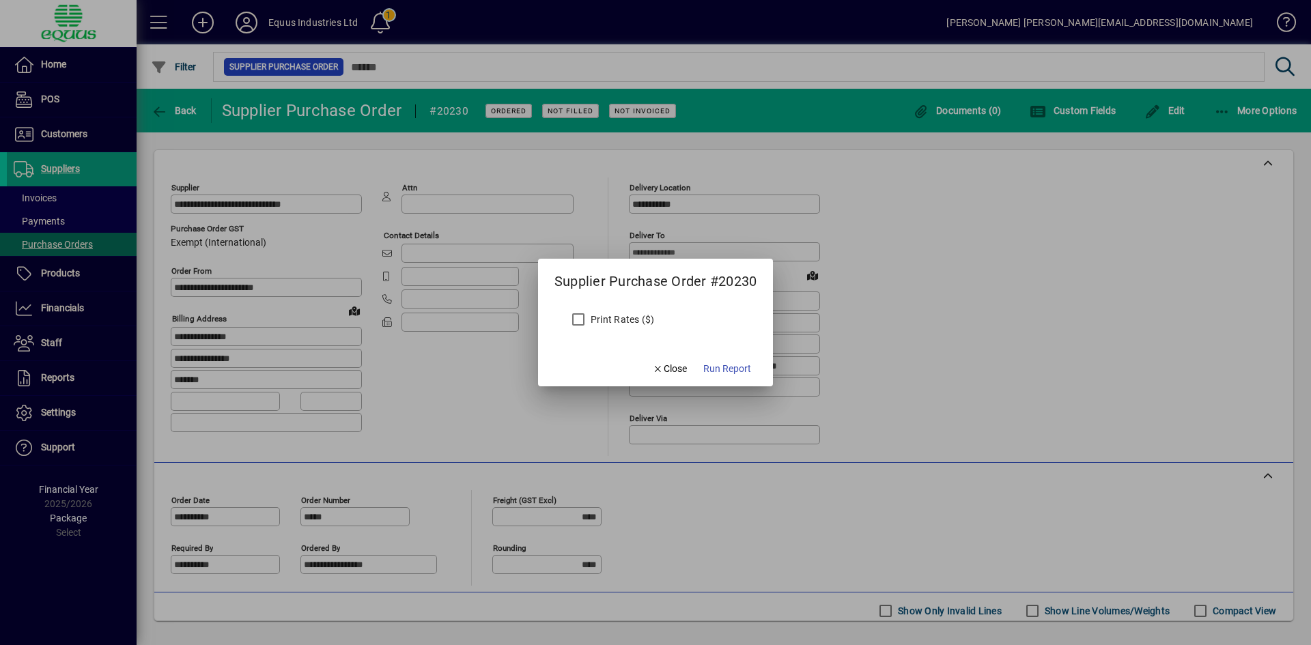 This screenshot has height=645, width=1311. Describe the element at coordinates (622, 320) in the screenshot. I see `label: Print Rates ($)` at that location.